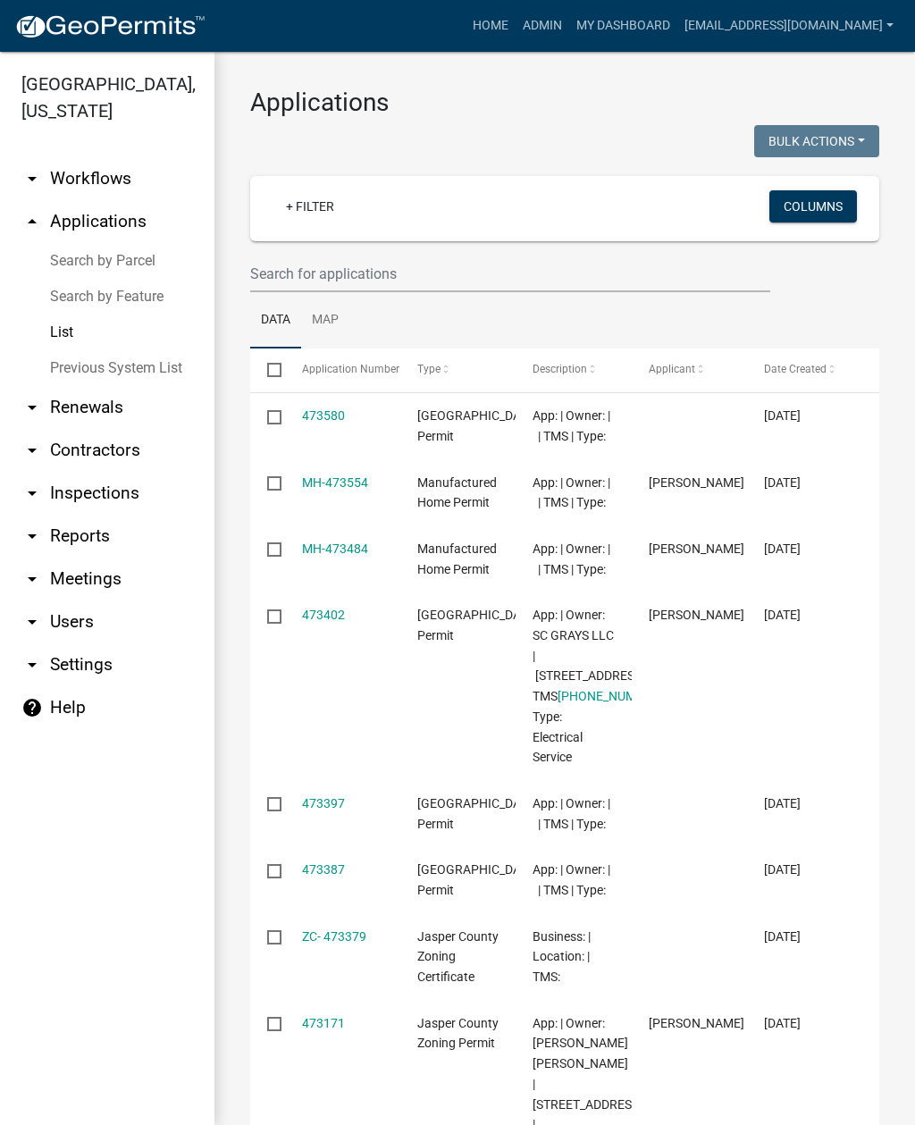  Describe the element at coordinates (565, 103) in the screenshot. I see `h3: Applications` at that location.